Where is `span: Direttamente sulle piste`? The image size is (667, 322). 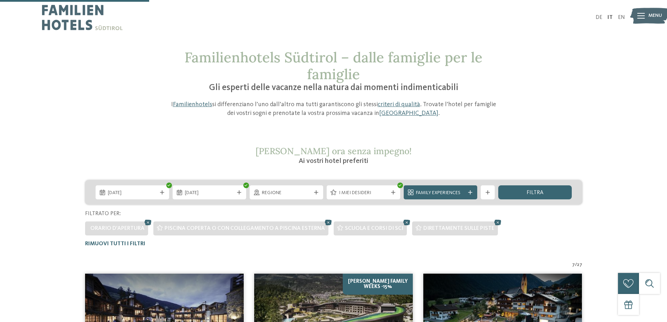
span: Direttamente sulle piste is located at coordinates (459, 228).